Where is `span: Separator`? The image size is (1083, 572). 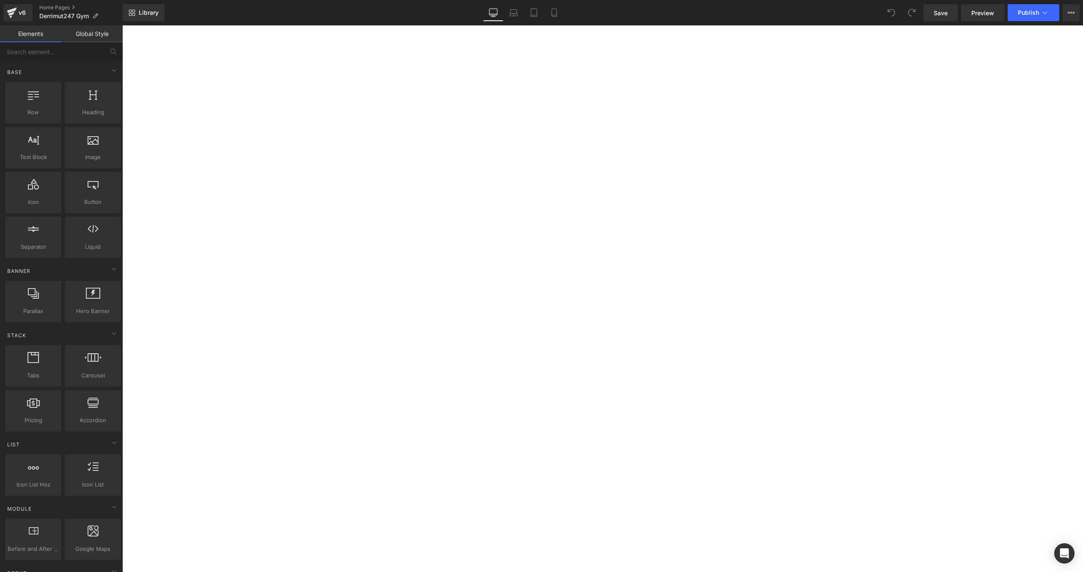 span: Separator is located at coordinates (33, 247).